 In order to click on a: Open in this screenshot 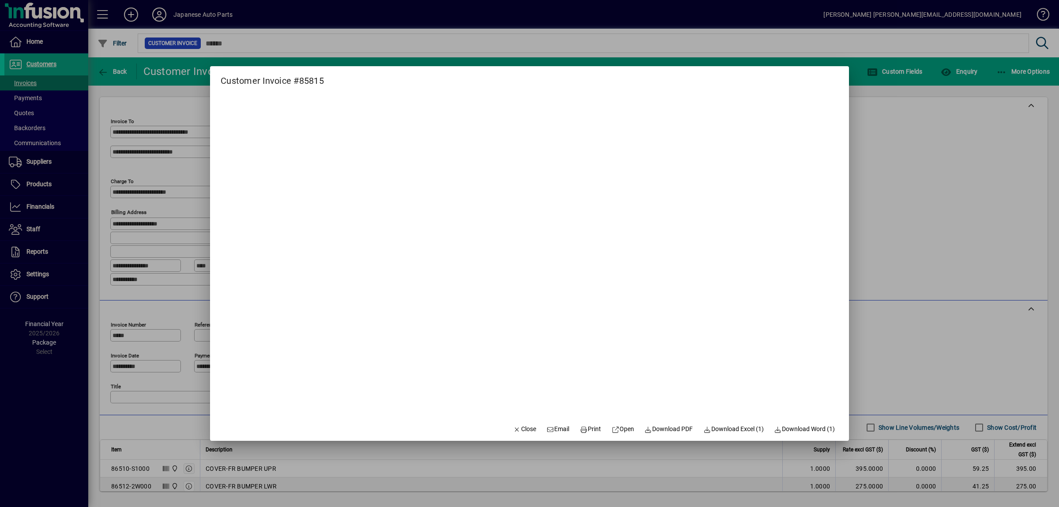, I will do `click(623, 429)`.